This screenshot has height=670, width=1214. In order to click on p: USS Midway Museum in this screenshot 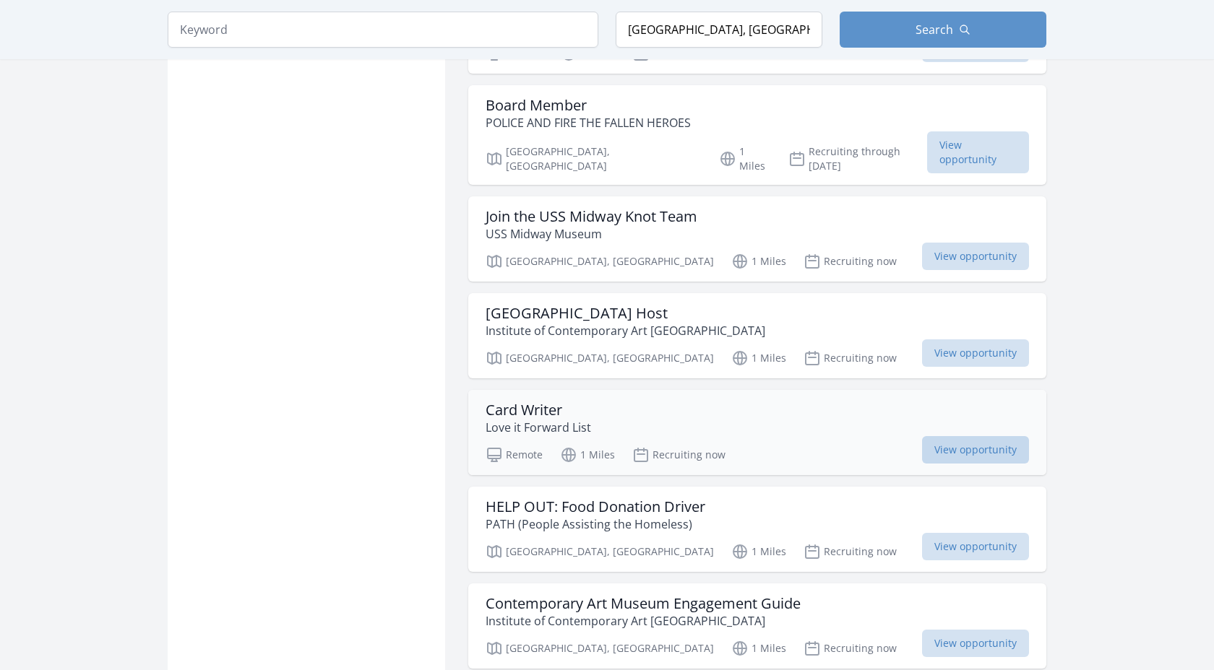, I will do `click(591, 234)`.